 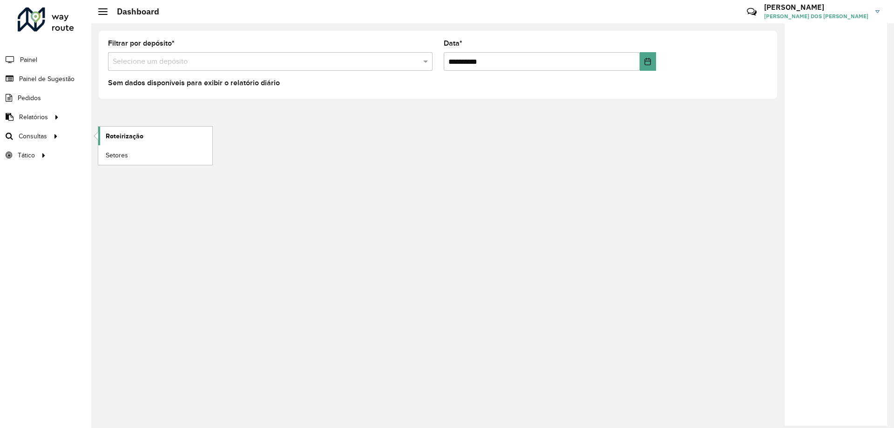 What do you see at coordinates (453, 43) in the screenshot?
I see `label: Data` at bounding box center [453, 43].